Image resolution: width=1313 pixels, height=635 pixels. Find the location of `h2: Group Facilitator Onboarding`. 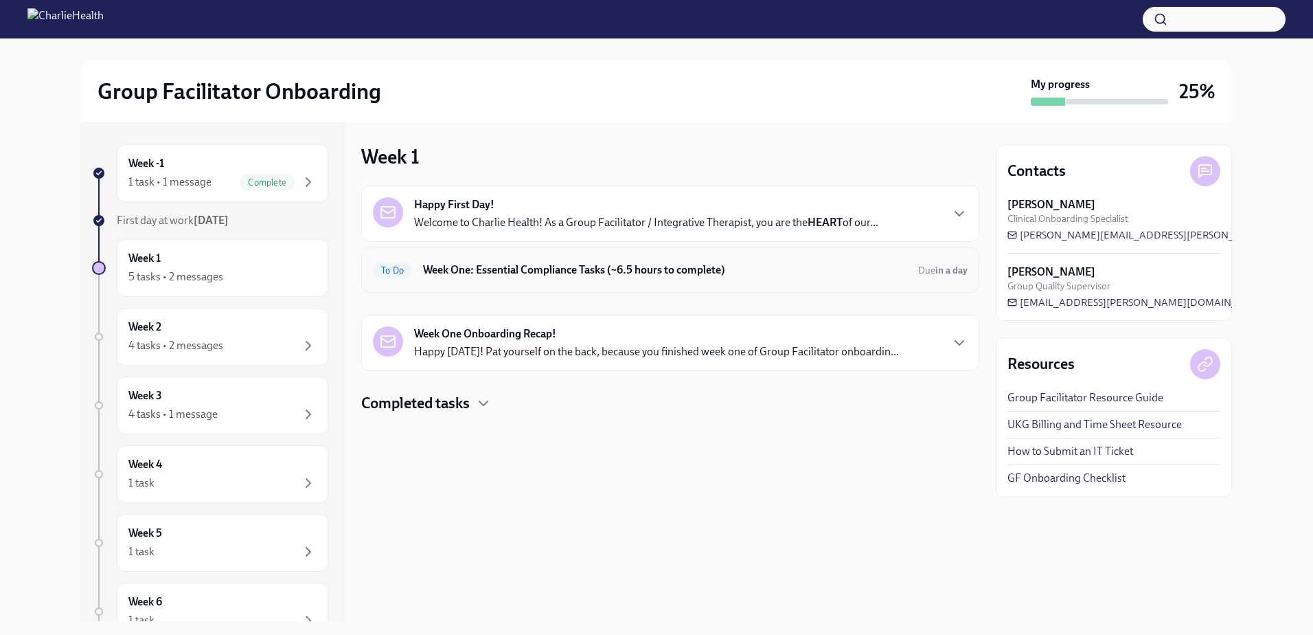

h2: Group Facilitator Onboarding is located at coordinates (239, 91).